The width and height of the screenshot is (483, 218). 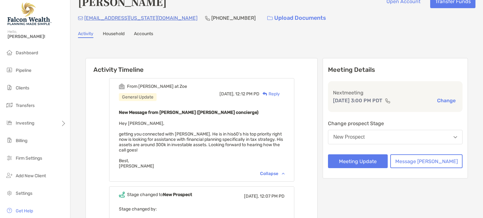 I want to click on span: Get Help, so click(x=24, y=211).